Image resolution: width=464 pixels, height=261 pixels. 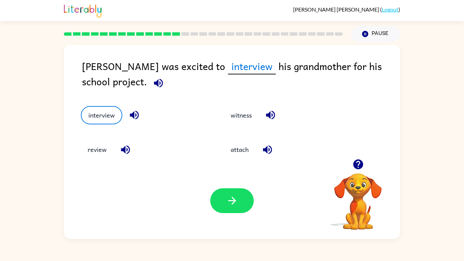 I want to click on span: interview, so click(x=252, y=66).